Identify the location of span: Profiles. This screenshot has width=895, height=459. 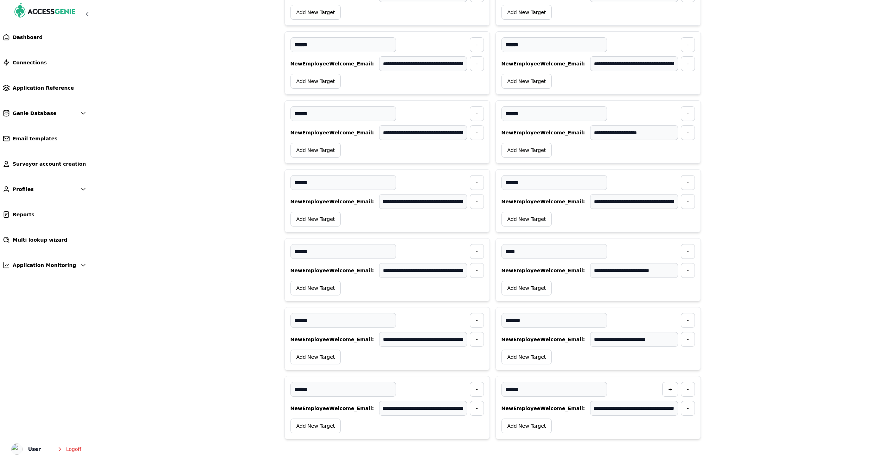
(23, 189).